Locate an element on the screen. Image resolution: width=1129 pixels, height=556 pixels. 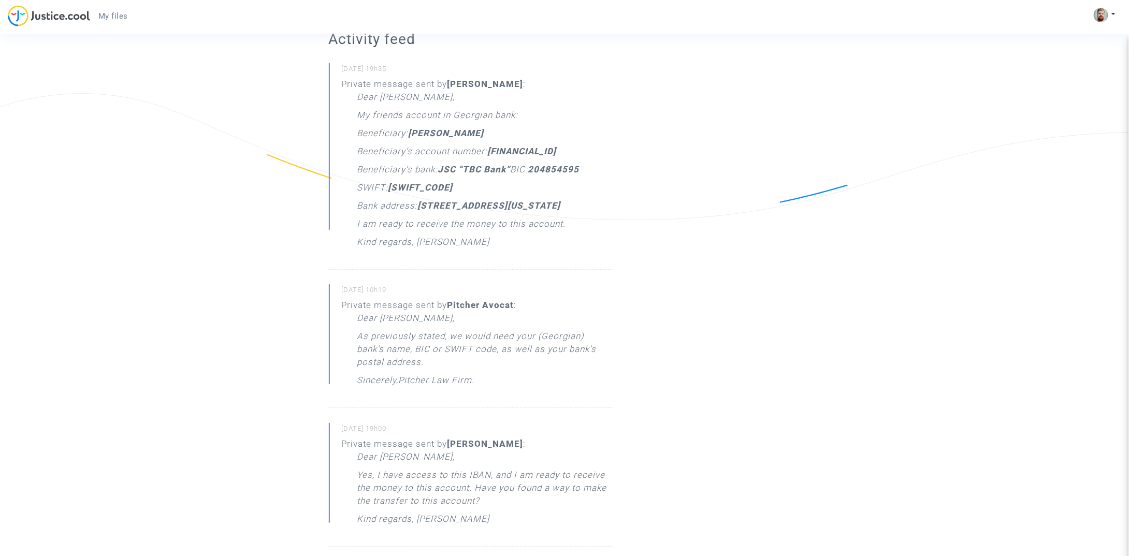
a: My files is located at coordinates (113, 16).